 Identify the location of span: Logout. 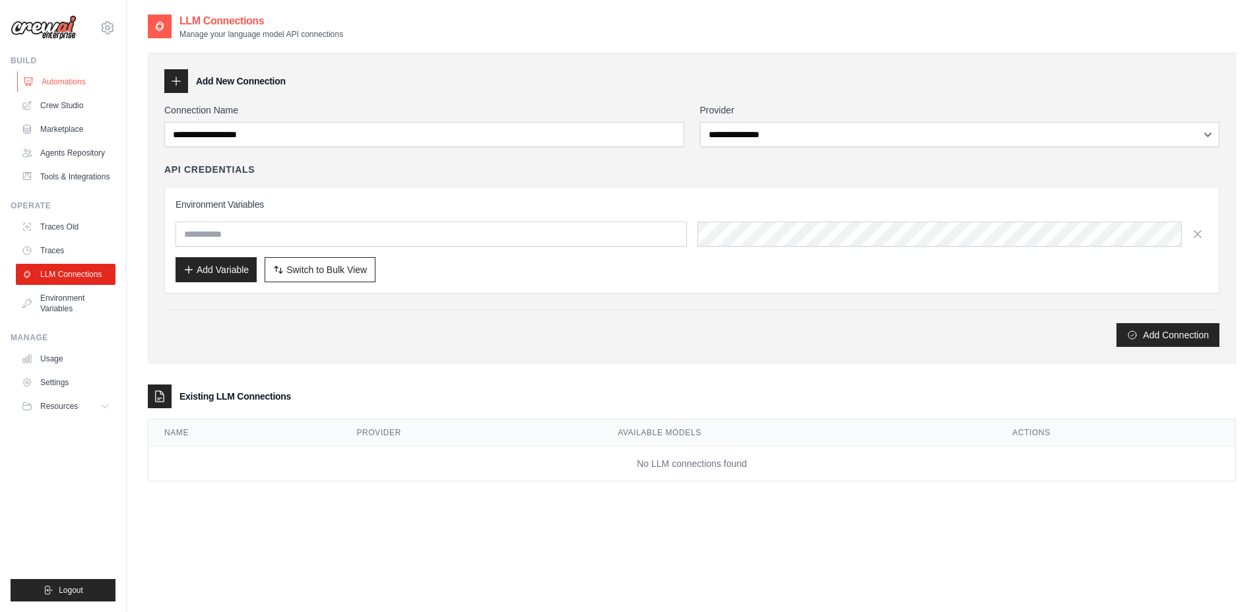
(71, 591).